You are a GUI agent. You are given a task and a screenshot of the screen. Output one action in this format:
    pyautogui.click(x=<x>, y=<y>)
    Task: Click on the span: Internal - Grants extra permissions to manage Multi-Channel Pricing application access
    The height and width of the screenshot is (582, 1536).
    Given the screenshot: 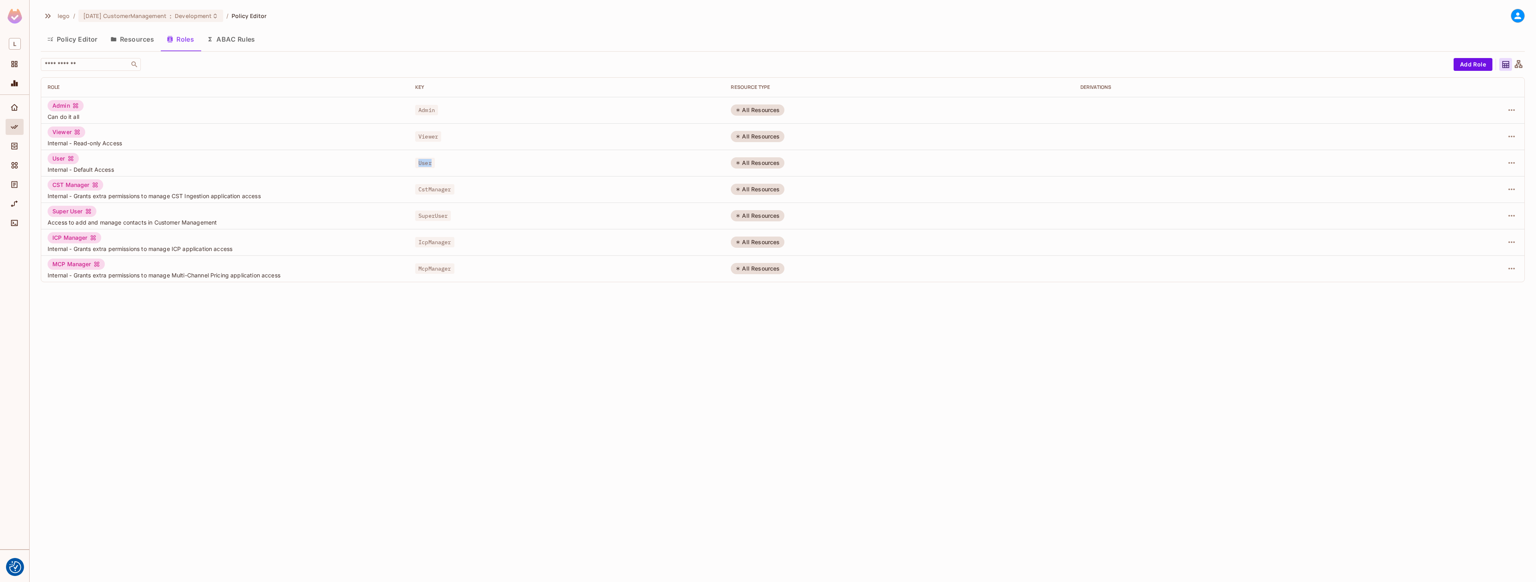 What is the action you would take?
    pyautogui.click(x=225, y=275)
    